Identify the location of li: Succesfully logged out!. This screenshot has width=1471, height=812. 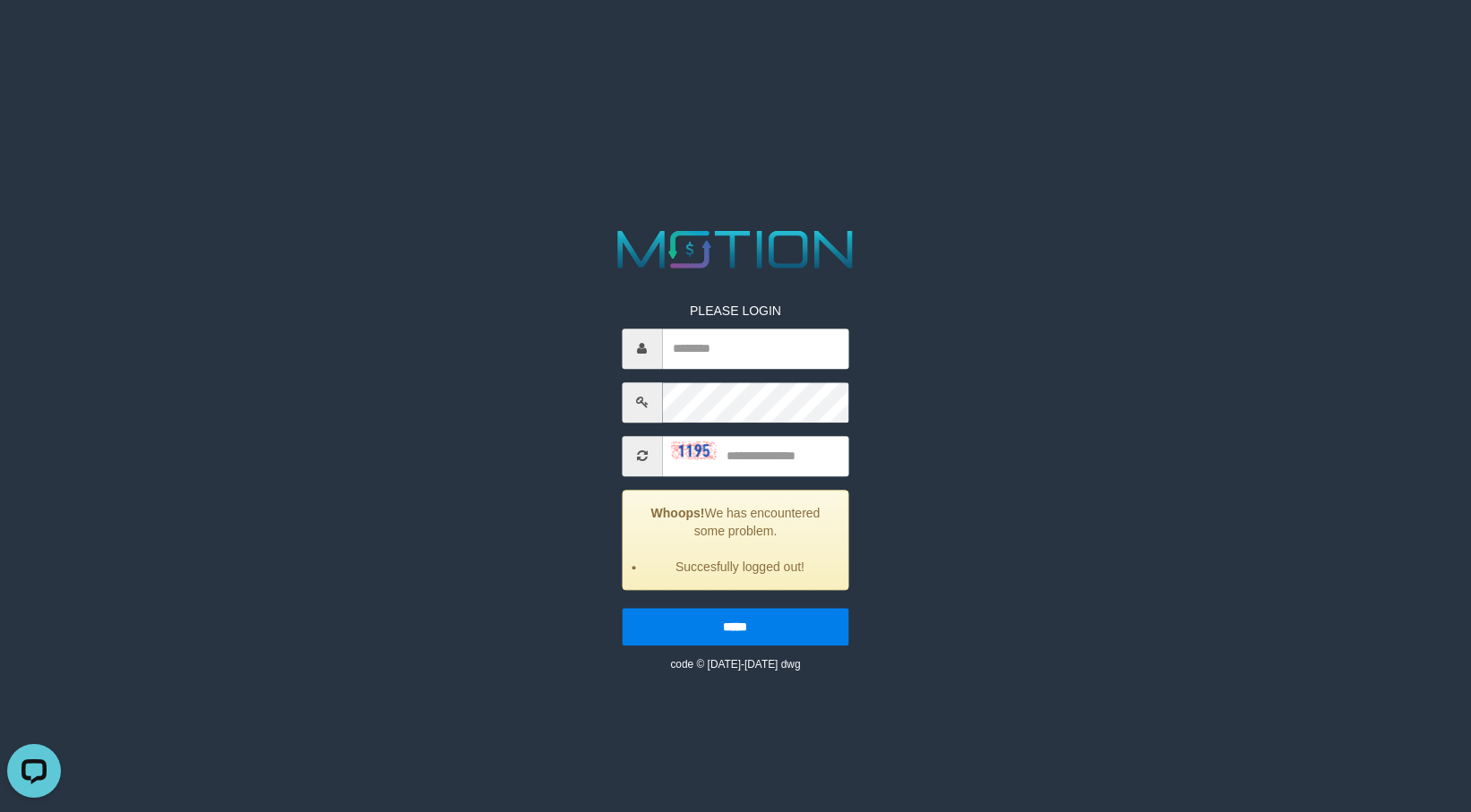
(740, 566).